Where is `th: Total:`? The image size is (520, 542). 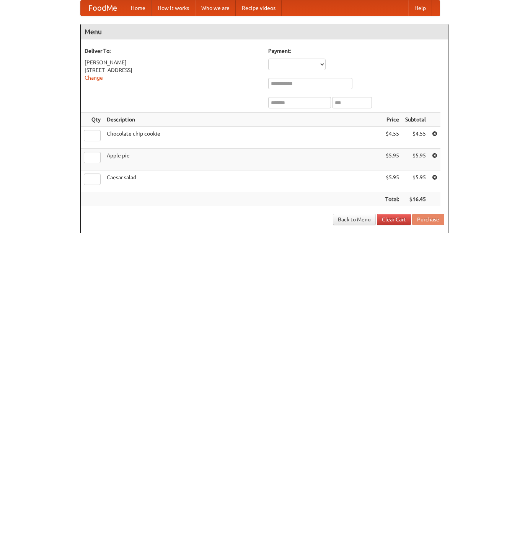 th: Total: is located at coordinates (392, 199).